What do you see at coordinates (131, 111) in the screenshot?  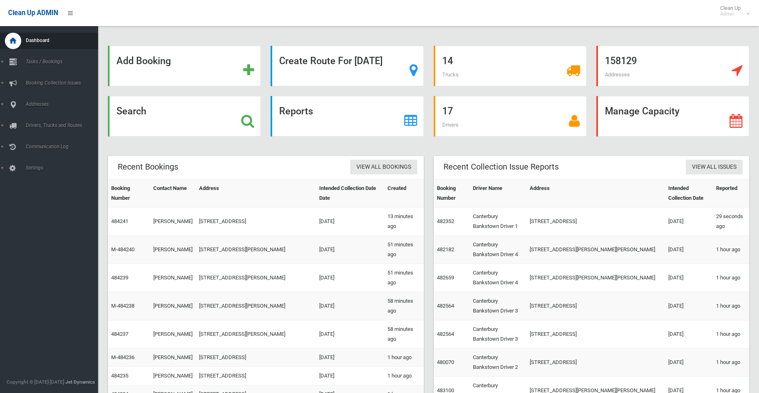 I see `strong: Search` at bounding box center [131, 111].